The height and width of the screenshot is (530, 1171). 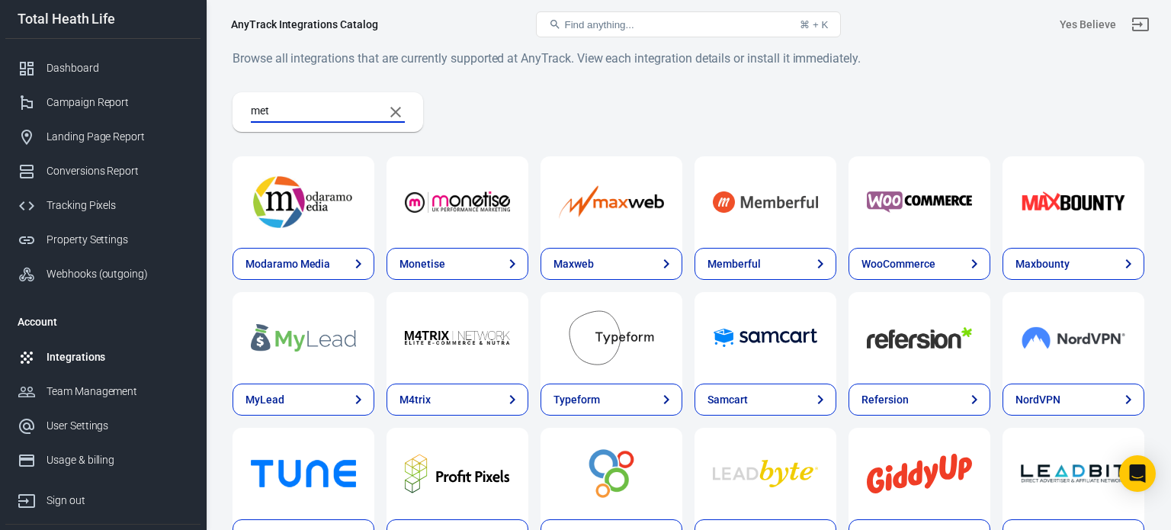 What do you see at coordinates (103, 171) in the screenshot?
I see `a: Conversions Report` at bounding box center [103, 171].